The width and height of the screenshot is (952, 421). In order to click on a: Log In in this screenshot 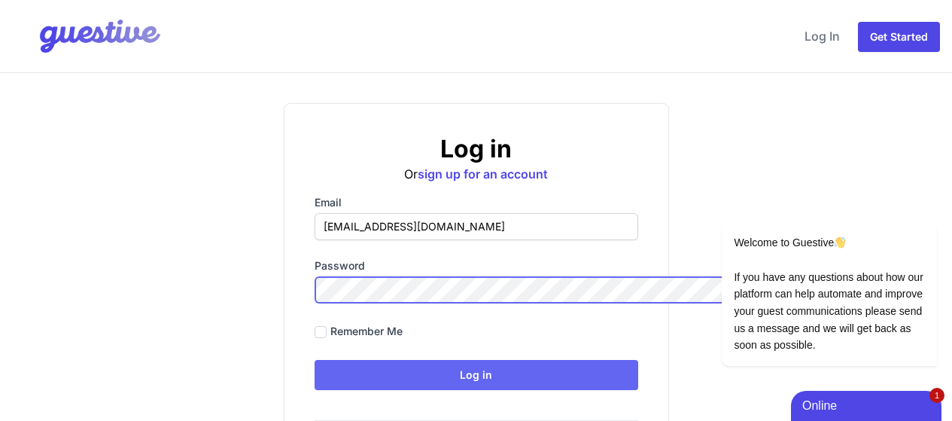, I will do `click(822, 36)`.